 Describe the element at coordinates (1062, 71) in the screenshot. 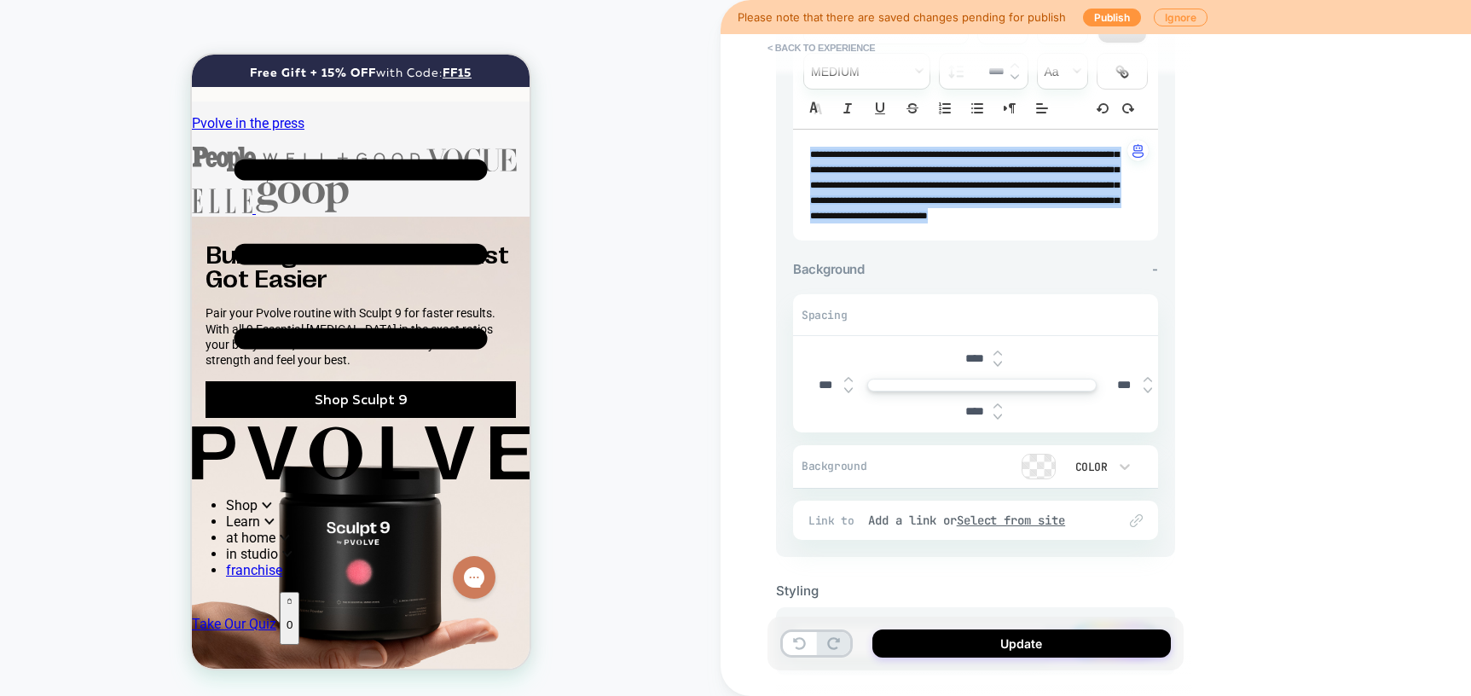

I see `span: transform` at that location.